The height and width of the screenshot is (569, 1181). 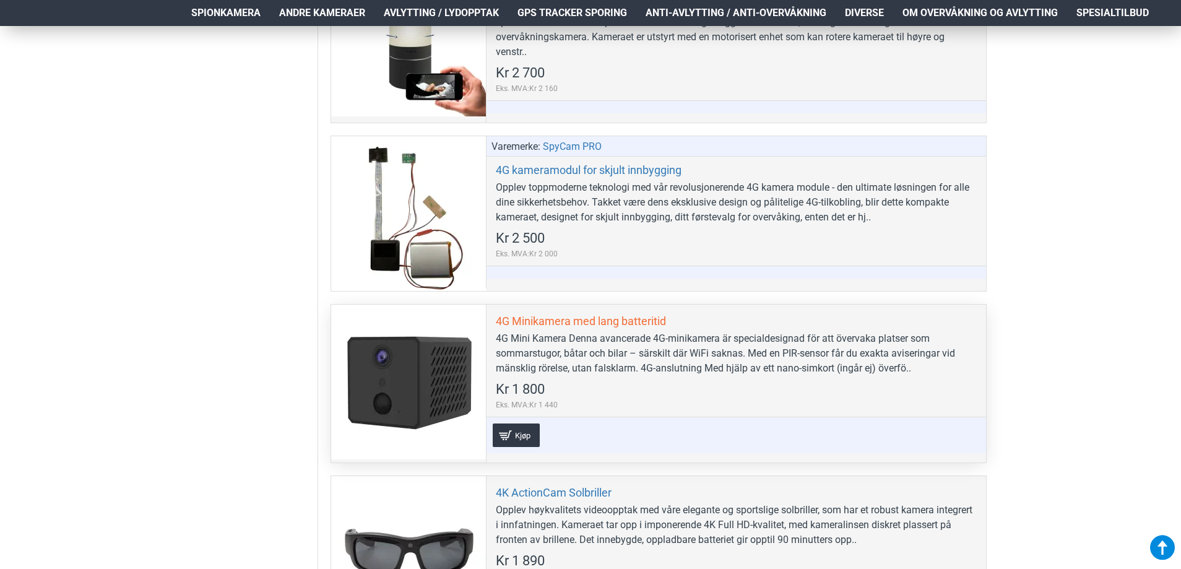 What do you see at coordinates (736, 202) in the screenshot?
I see `div: Opplev toppmoderne teknologi med vår revolusjonerende 4G kamera module - den ultimate løsningen f...` at bounding box center [736, 202].